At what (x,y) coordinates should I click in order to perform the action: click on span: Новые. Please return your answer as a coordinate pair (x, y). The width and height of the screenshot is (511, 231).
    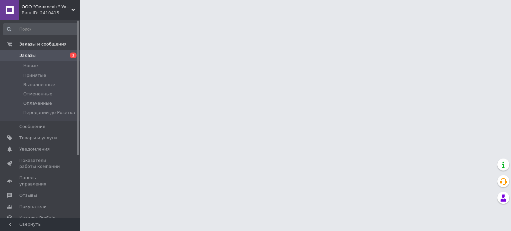
    Looking at the image, I should click on (31, 66).